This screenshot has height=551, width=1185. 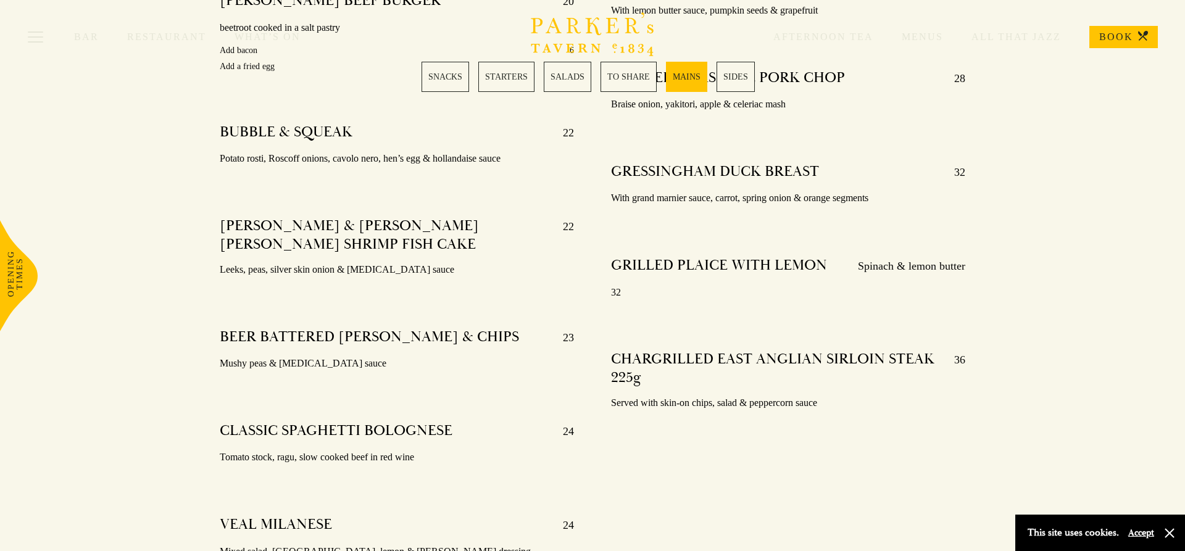 I want to click on a: 2 / 6, so click(x=506, y=77).